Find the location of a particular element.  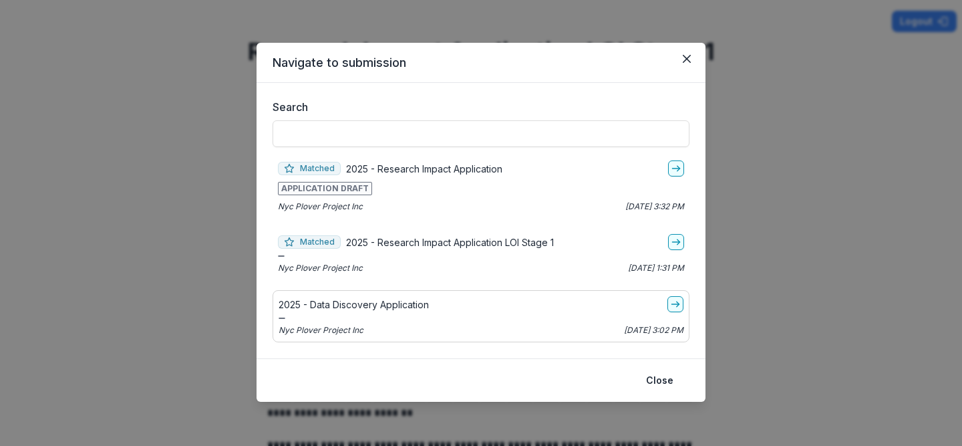

p: 2025 - Research Impact Application is located at coordinates (424, 168).